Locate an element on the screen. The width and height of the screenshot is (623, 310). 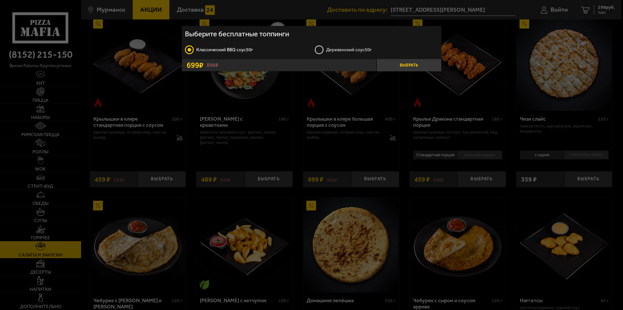
h4: Выберите бесплатные топпинги is located at coordinates (311, 35).